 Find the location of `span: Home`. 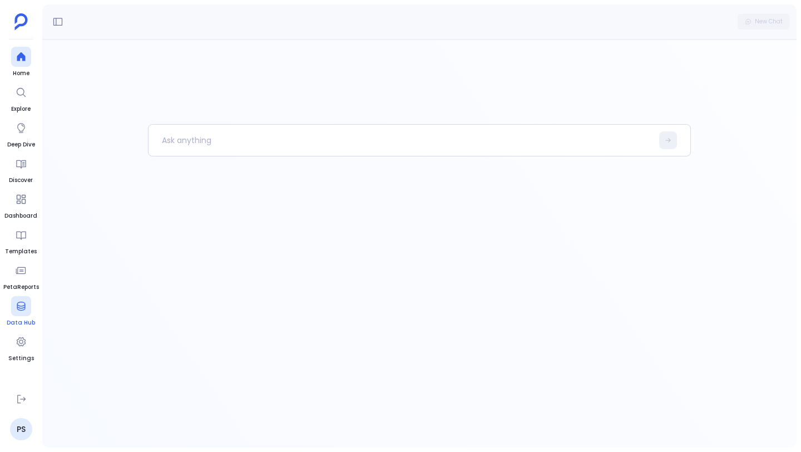

span: Home is located at coordinates (21, 73).